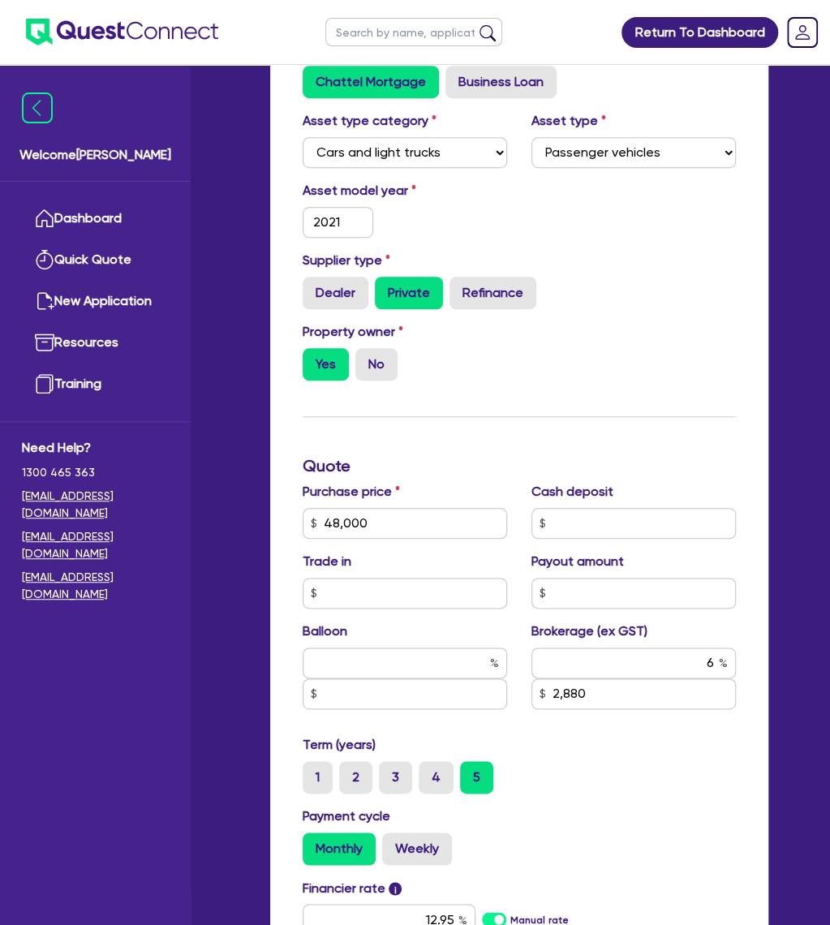 The width and height of the screenshot is (830, 925). Describe the element at coordinates (699, 32) in the screenshot. I see `a: Return To Dashboard` at that location.